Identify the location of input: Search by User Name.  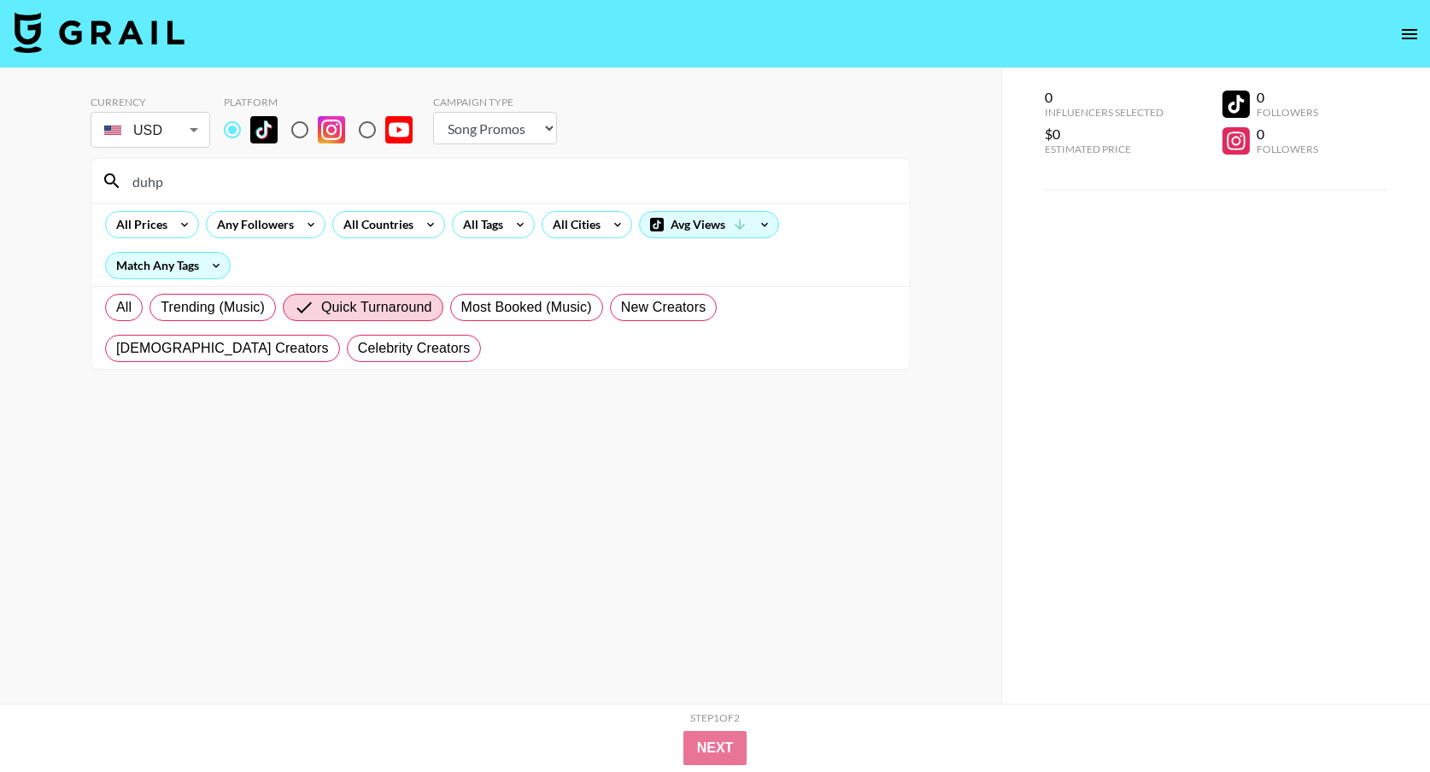
(511, 181).